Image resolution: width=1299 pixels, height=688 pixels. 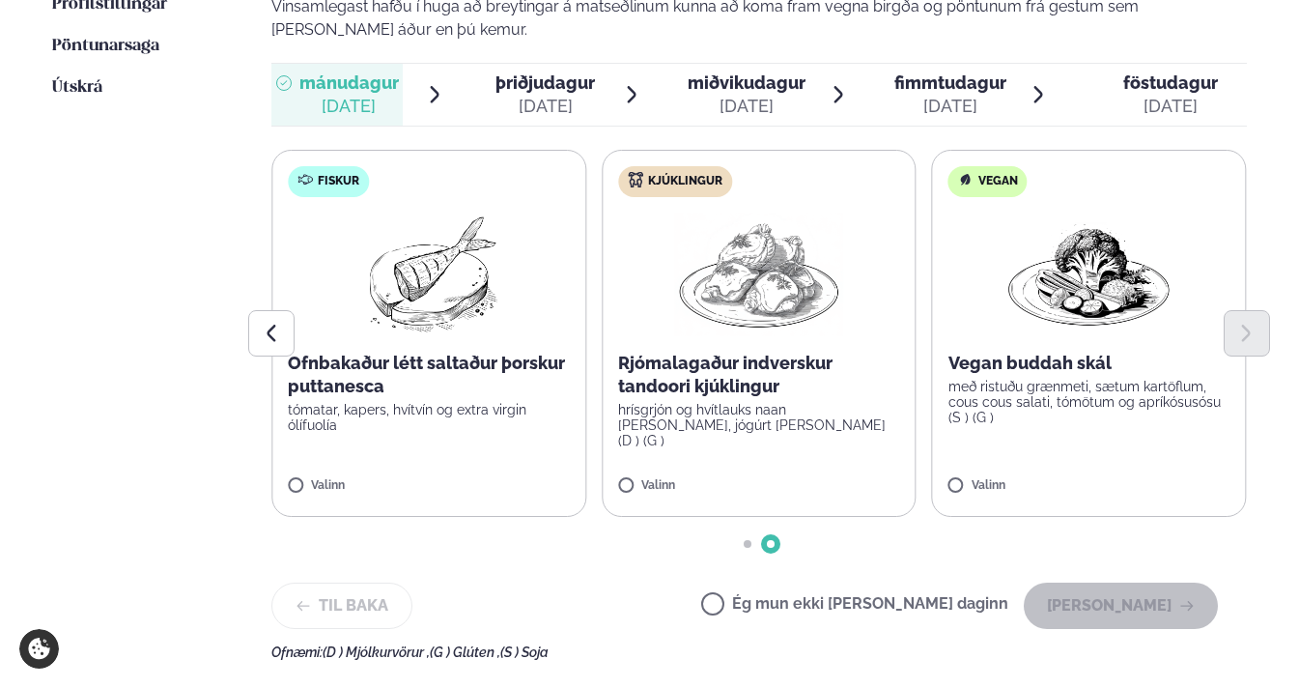 I want to click on span: föstudagur, so click(x=1171, y=82).